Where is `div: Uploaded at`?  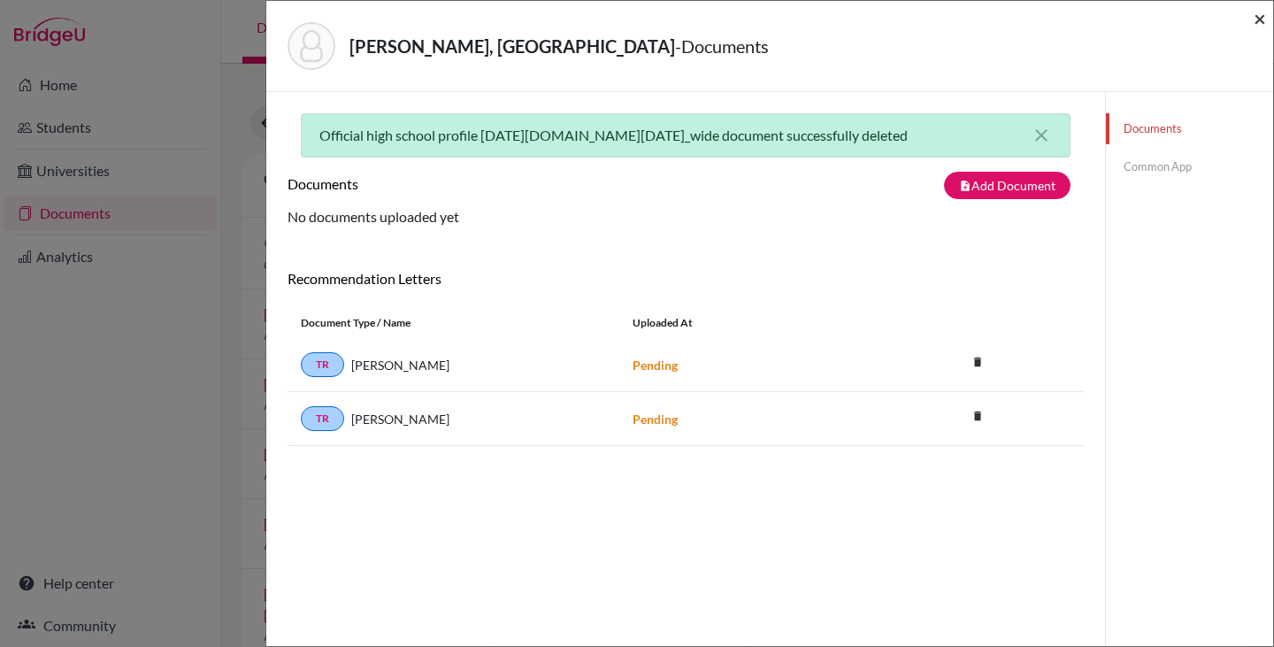 div: Uploaded at is located at coordinates (752, 323).